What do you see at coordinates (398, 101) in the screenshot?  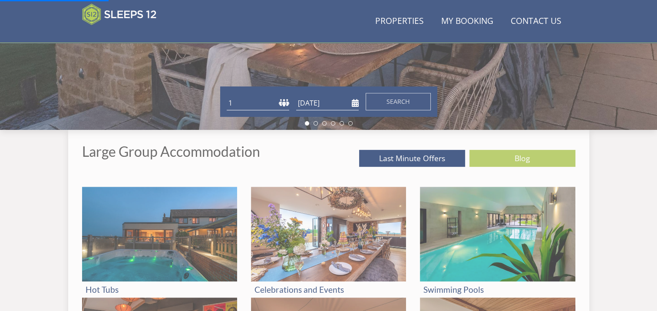 I see `span: Search` at bounding box center [398, 101].